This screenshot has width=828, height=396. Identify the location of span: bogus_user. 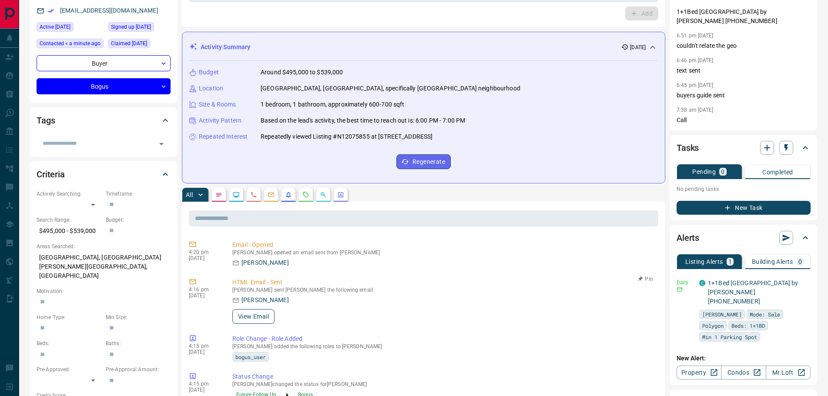
(251, 357).